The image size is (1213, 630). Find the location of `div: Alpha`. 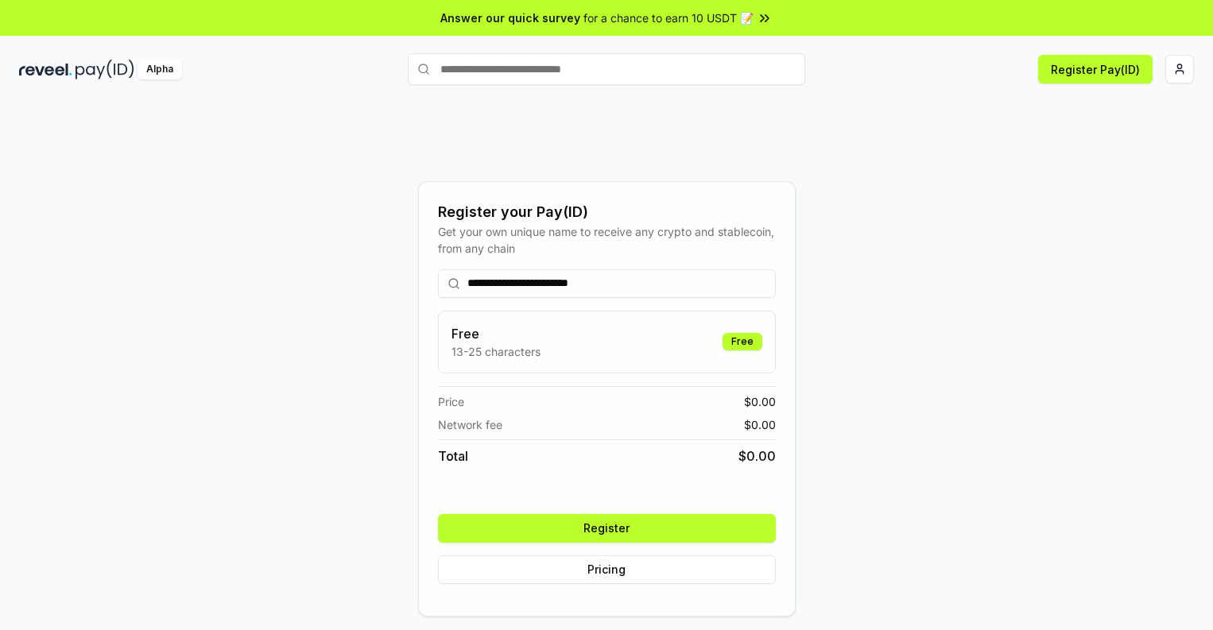

div: Alpha is located at coordinates (160, 69).